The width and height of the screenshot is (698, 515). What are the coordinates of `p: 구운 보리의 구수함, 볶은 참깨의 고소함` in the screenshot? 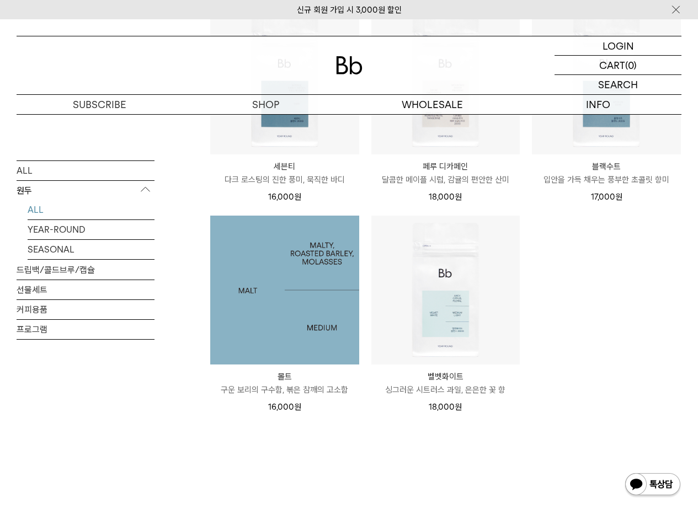 It's located at (285, 390).